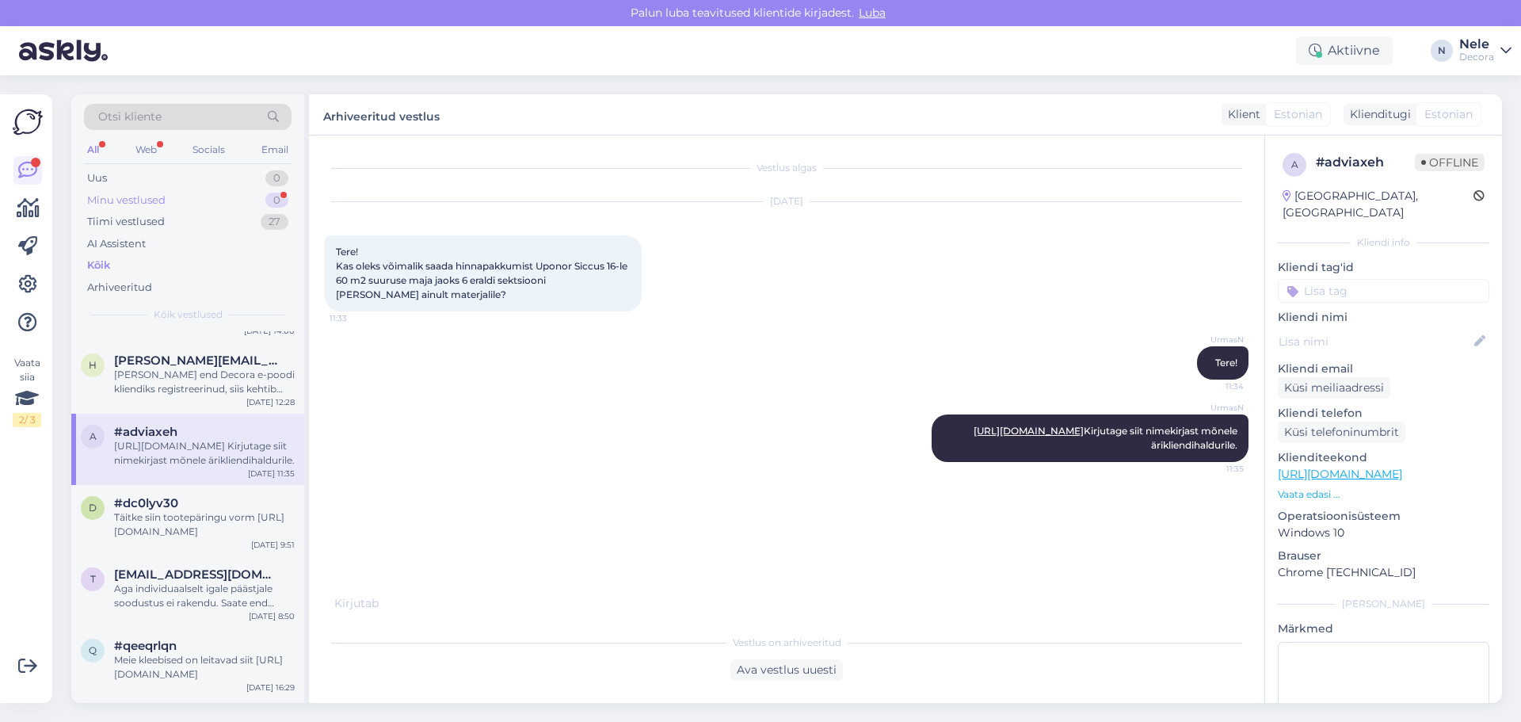  I want to click on p: Märkmed, so click(1383, 628).